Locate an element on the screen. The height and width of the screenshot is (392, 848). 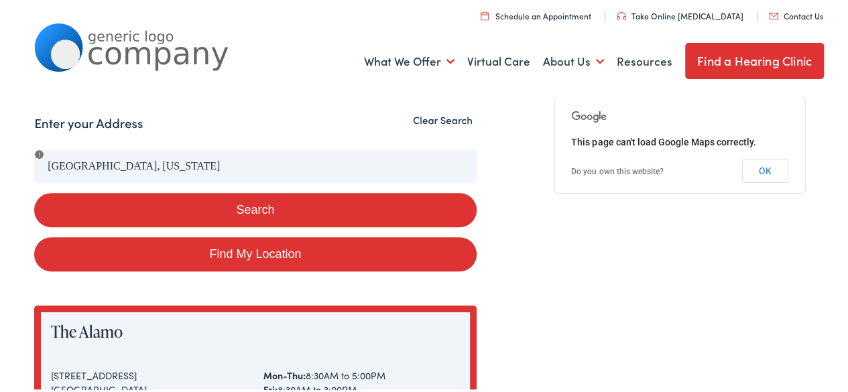
button: Search is located at coordinates (255, 208).